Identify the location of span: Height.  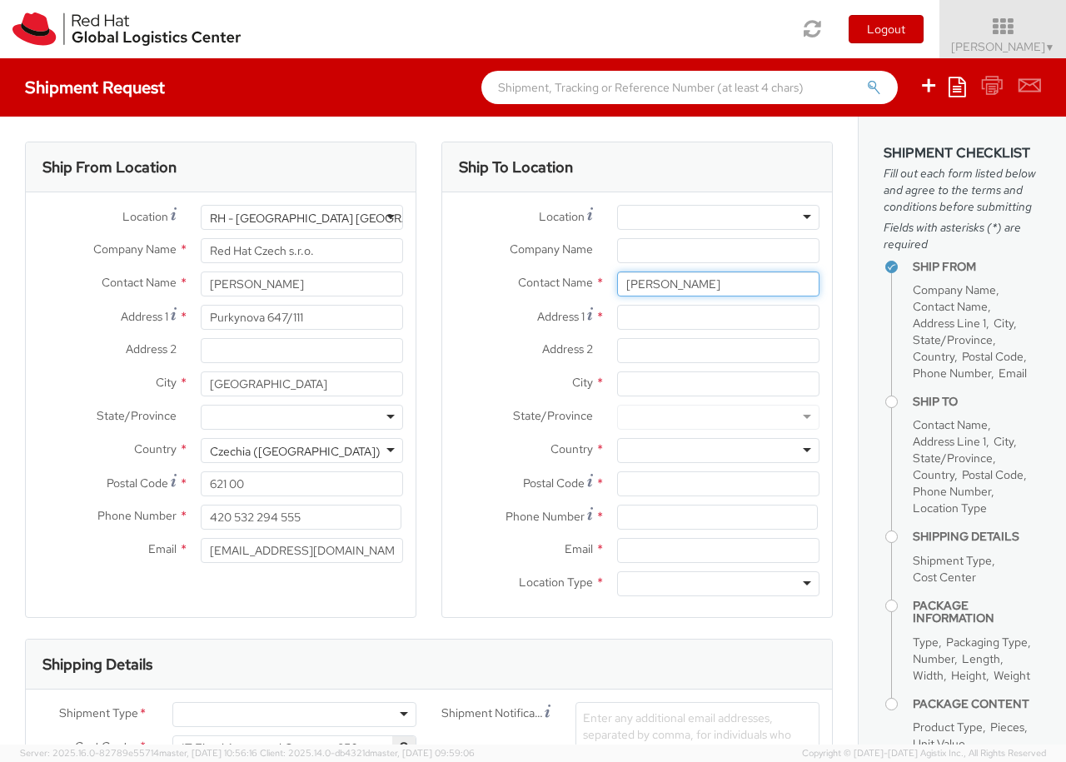
(968, 675).